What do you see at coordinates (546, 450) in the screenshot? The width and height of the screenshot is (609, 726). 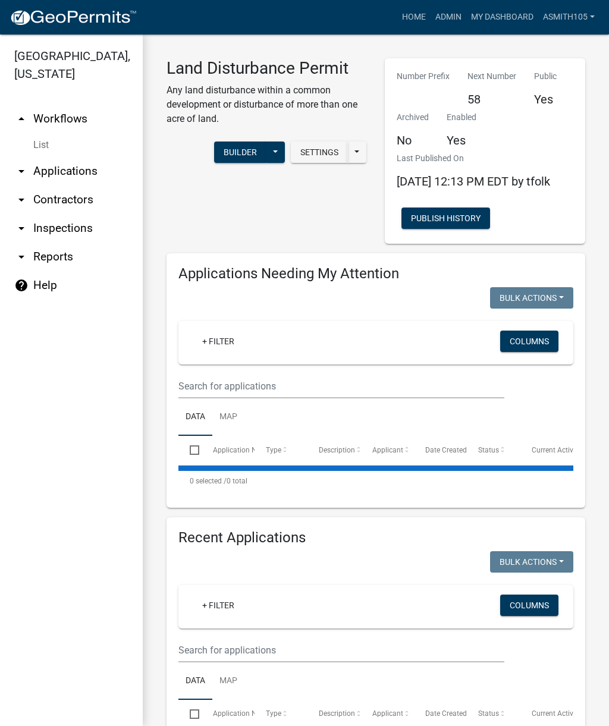 I see `datatable-header-cell: Current Activity` at bounding box center [546, 450].